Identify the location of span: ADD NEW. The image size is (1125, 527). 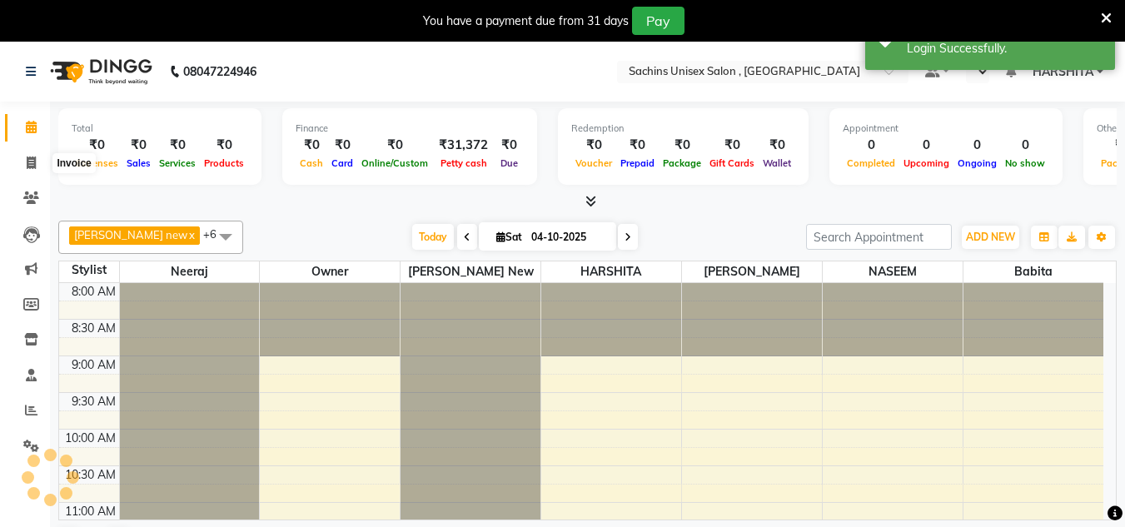
(990, 236).